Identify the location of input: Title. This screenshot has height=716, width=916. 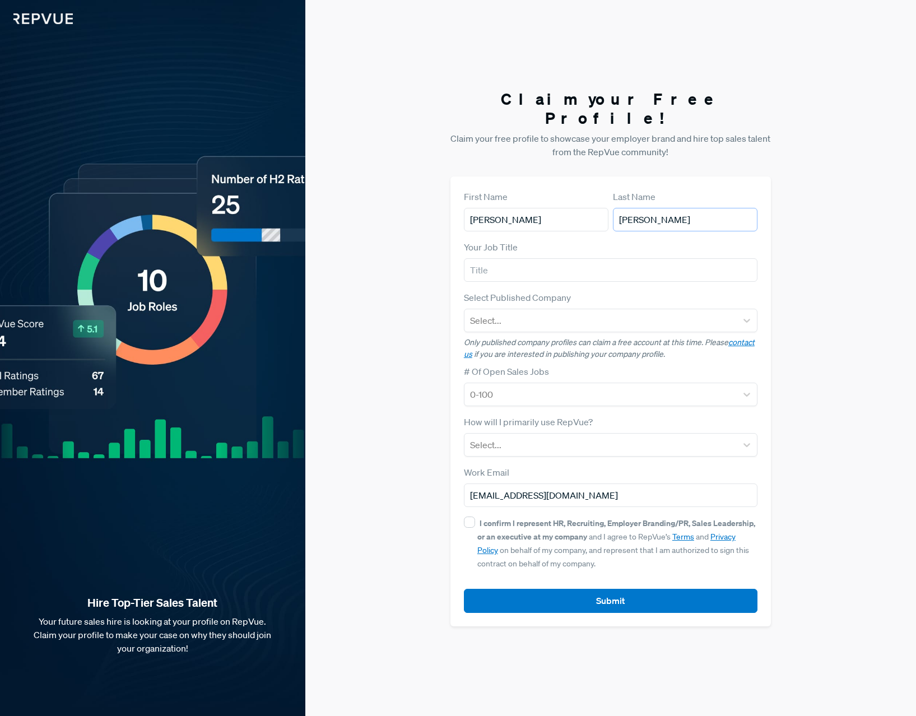
(611, 270).